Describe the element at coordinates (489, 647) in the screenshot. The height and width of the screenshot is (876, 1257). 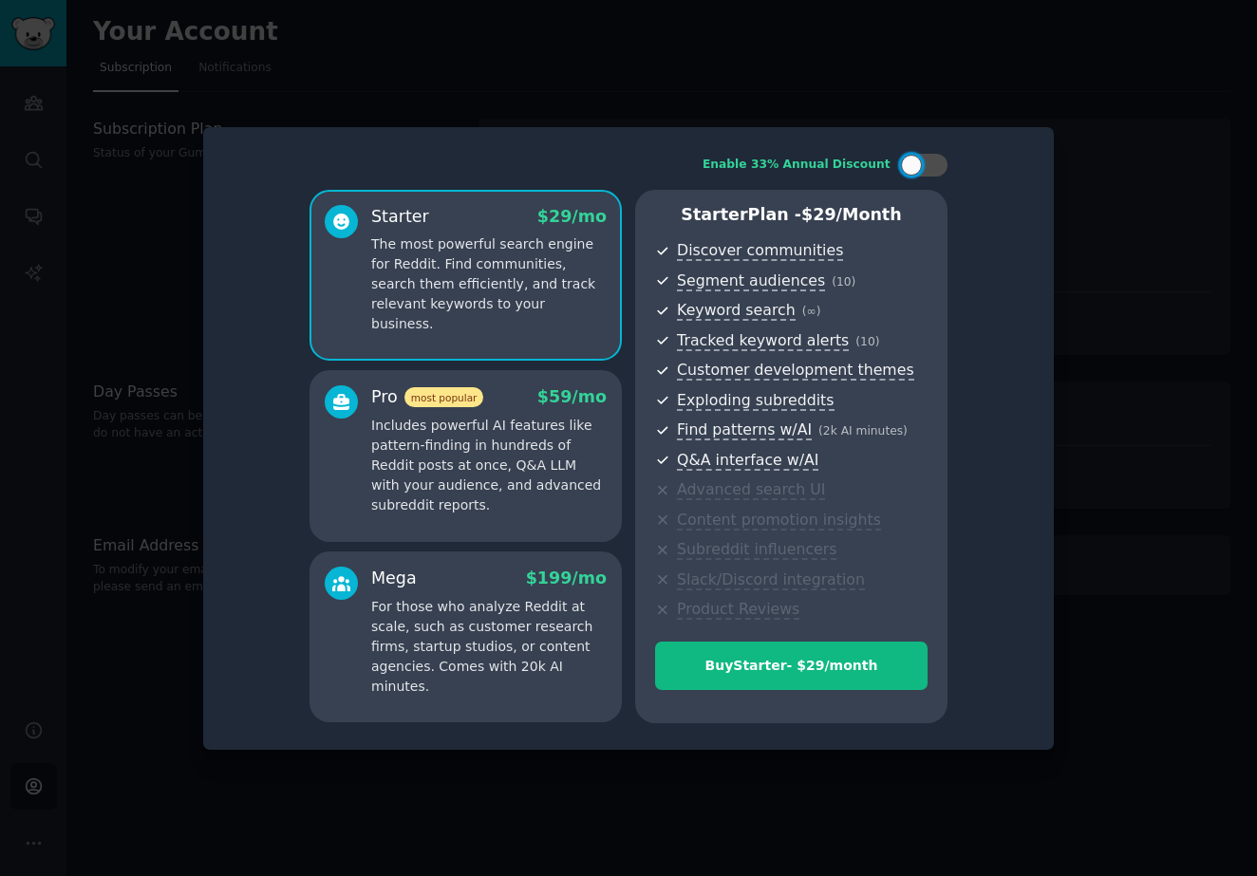
I see `p: For those who analyze Reddit at scale, such as customer research firms, startup studios, or conte...` at that location.